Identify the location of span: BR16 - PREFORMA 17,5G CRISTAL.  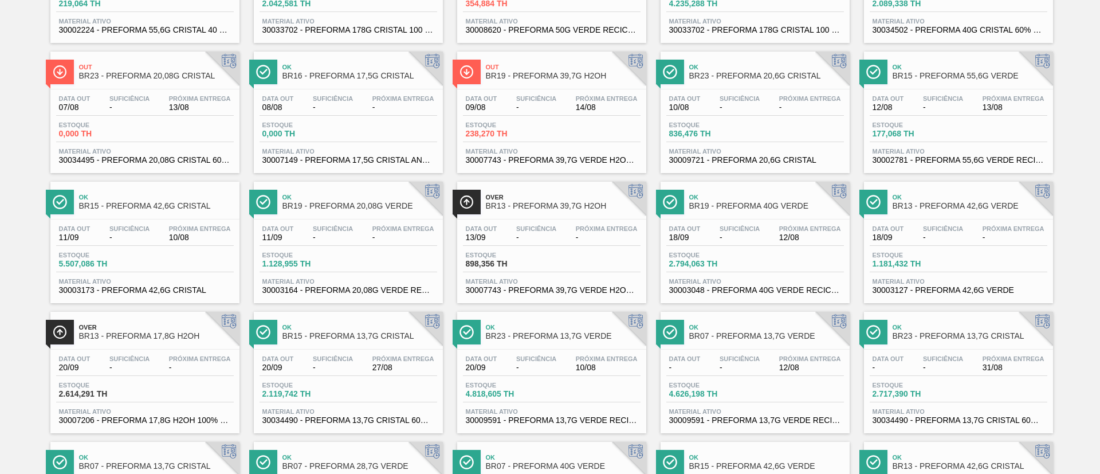
(360, 76).